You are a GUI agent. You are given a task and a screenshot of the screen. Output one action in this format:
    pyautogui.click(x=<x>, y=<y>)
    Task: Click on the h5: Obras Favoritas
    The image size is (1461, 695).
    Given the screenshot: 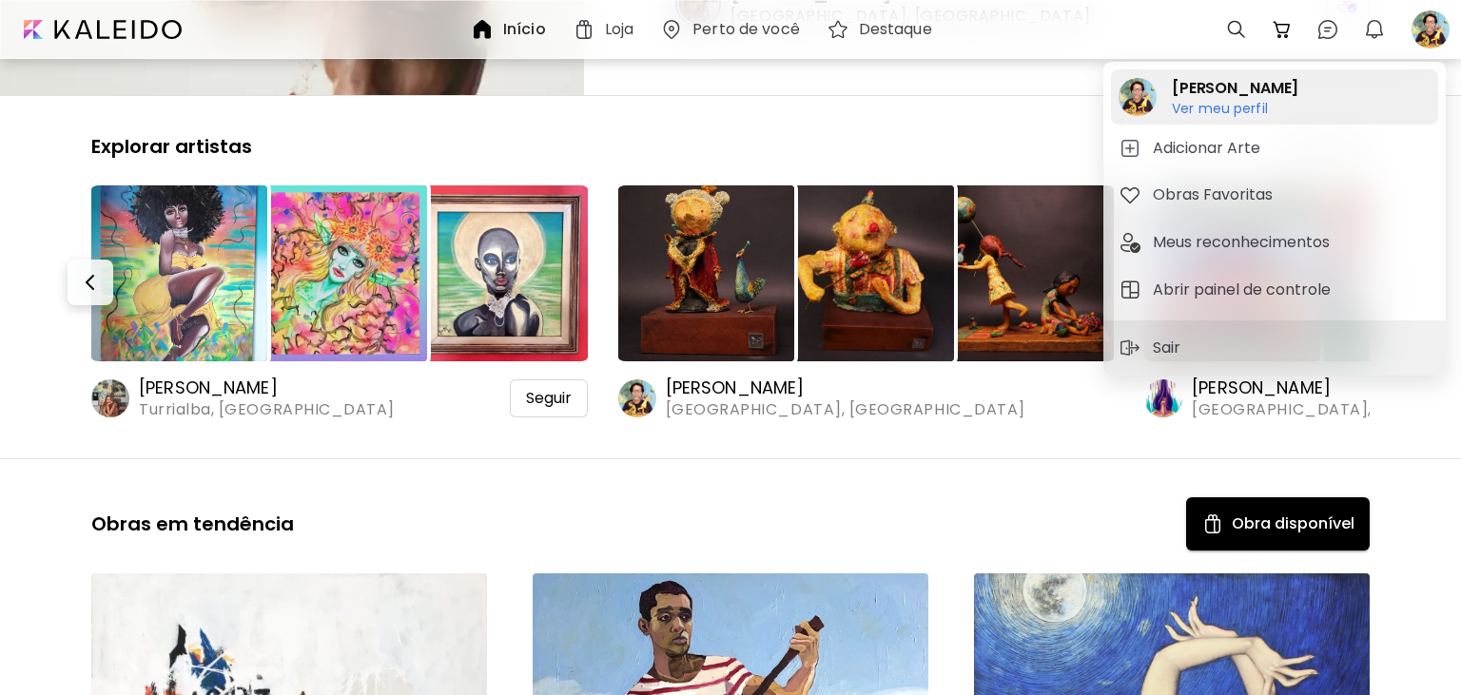 What is the action you would take?
    pyautogui.click(x=1215, y=195)
    